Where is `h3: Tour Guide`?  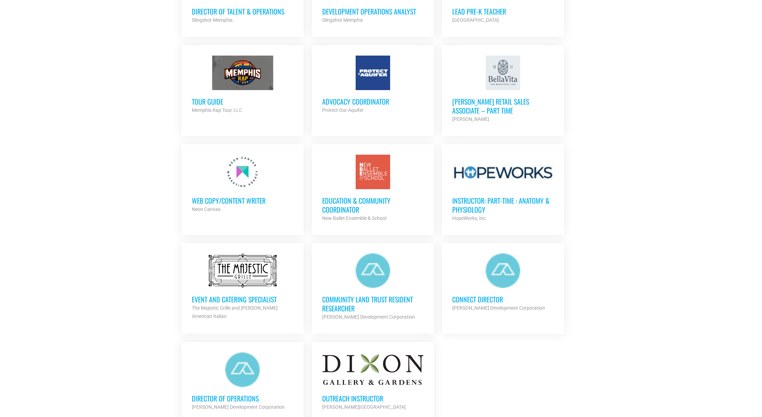 h3: Tour Guide is located at coordinates (243, 101).